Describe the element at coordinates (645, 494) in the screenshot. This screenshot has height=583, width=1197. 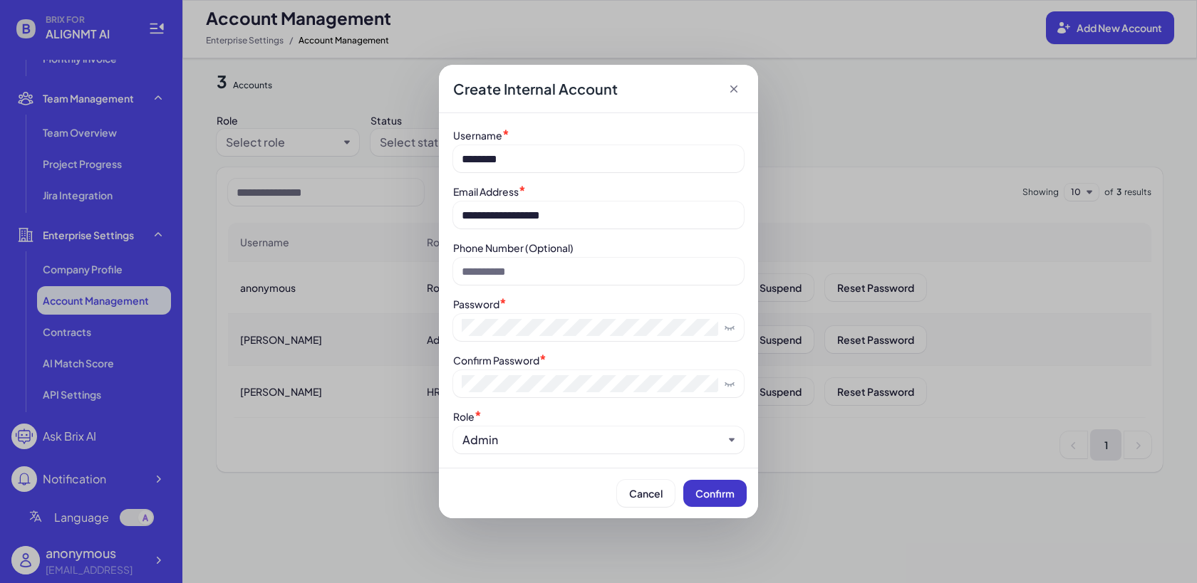
I see `span: Cancel` at that location.